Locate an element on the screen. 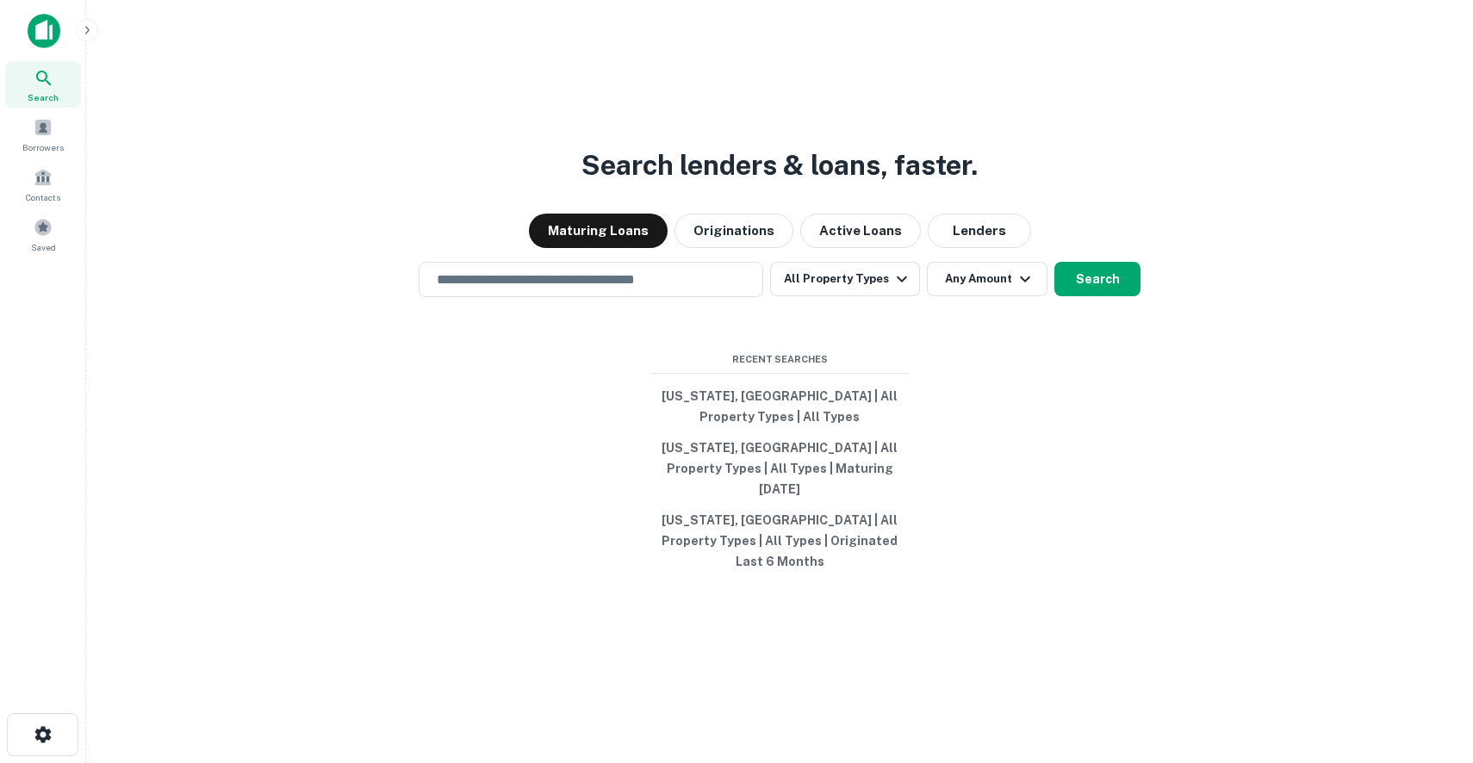 This screenshot has width=1473, height=763. span: Search is located at coordinates (43, 97).